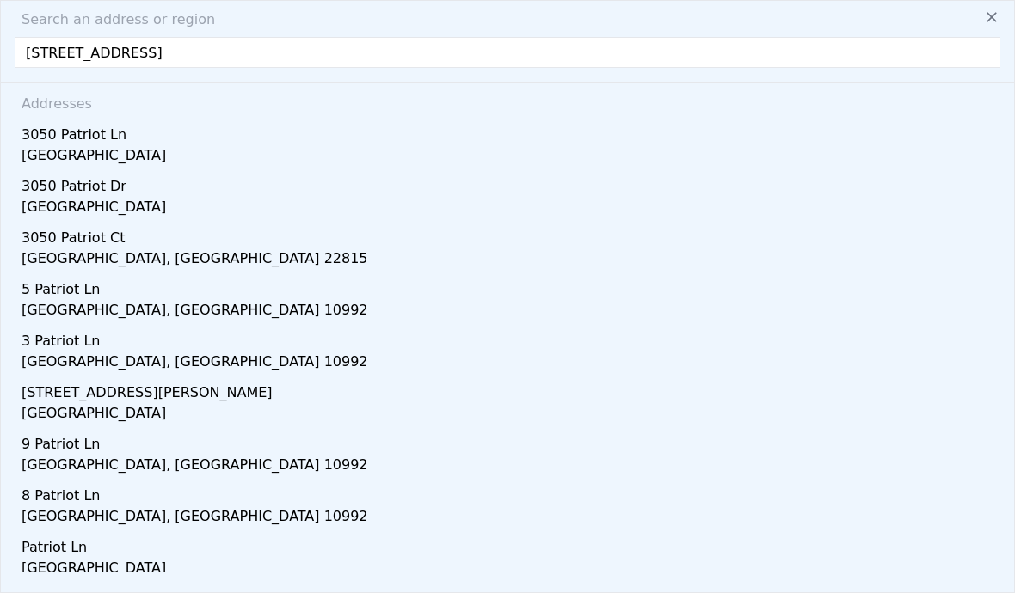  What do you see at coordinates (511, 441) in the screenshot?
I see `div: 9 Patriot Ln` at bounding box center [511, 441].